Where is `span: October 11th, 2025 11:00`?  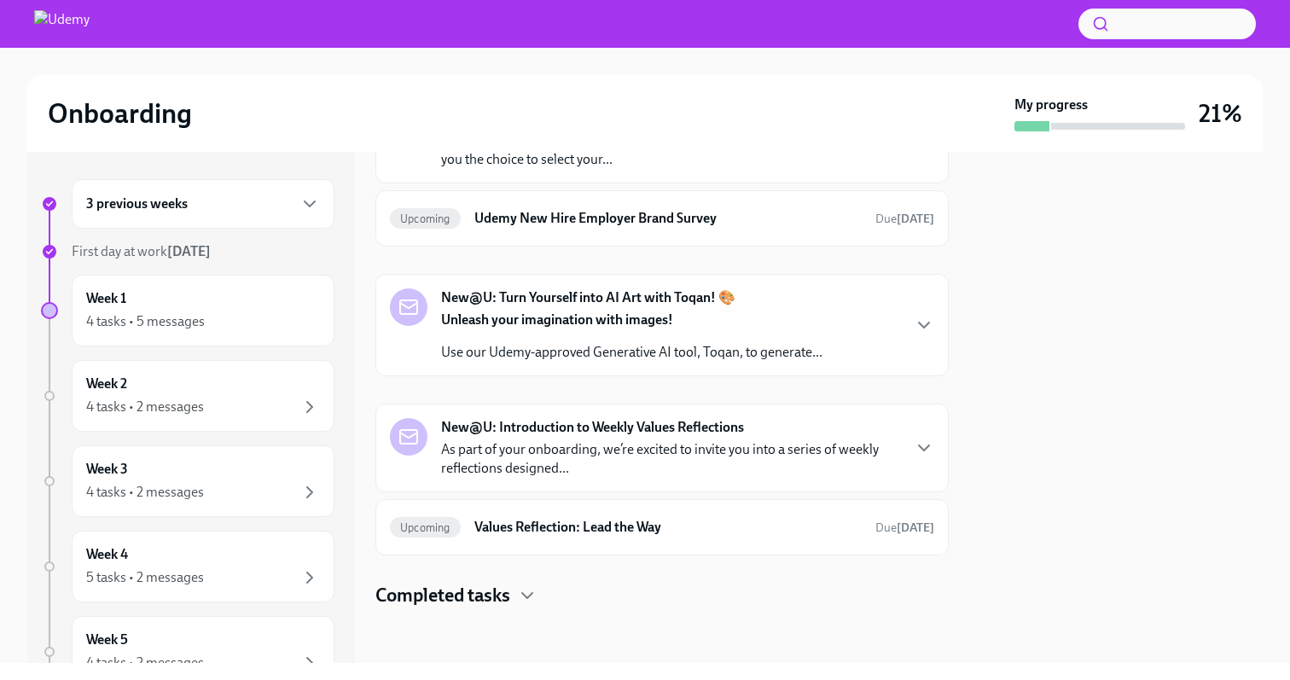 span: October 11th, 2025 11:00 is located at coordinates (904, 218).